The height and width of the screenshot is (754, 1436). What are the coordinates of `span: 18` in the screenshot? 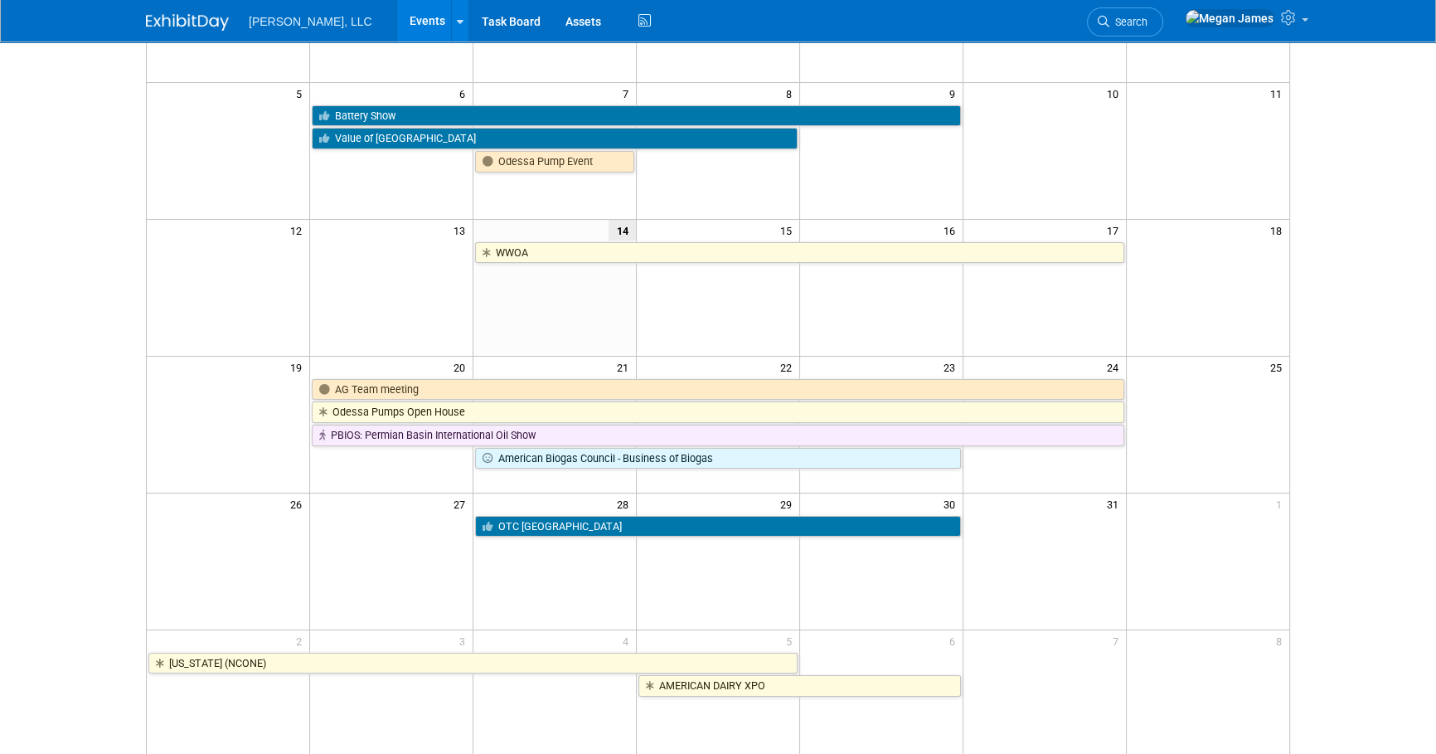 It's located at (1279, 230).